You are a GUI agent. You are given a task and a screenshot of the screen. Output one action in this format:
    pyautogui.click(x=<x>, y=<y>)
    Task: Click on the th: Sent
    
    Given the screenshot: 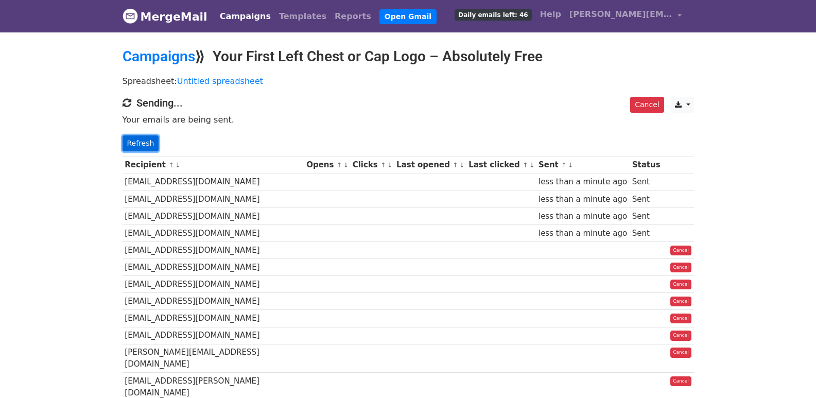 What is the action you would take?
    pyautogui.click(x=583, y=165)
    